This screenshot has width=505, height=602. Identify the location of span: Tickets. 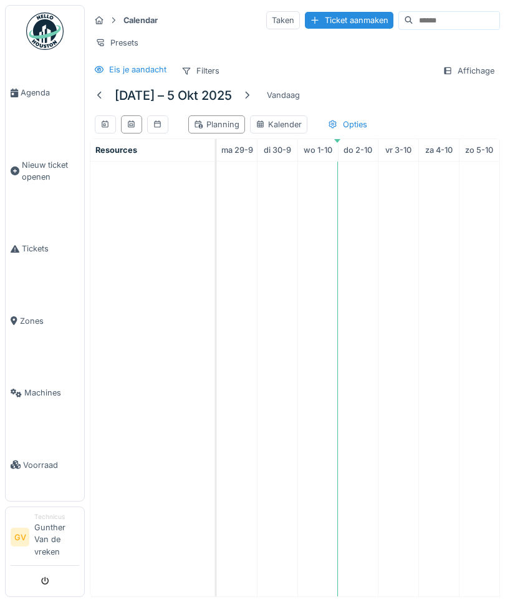
(50, 248).